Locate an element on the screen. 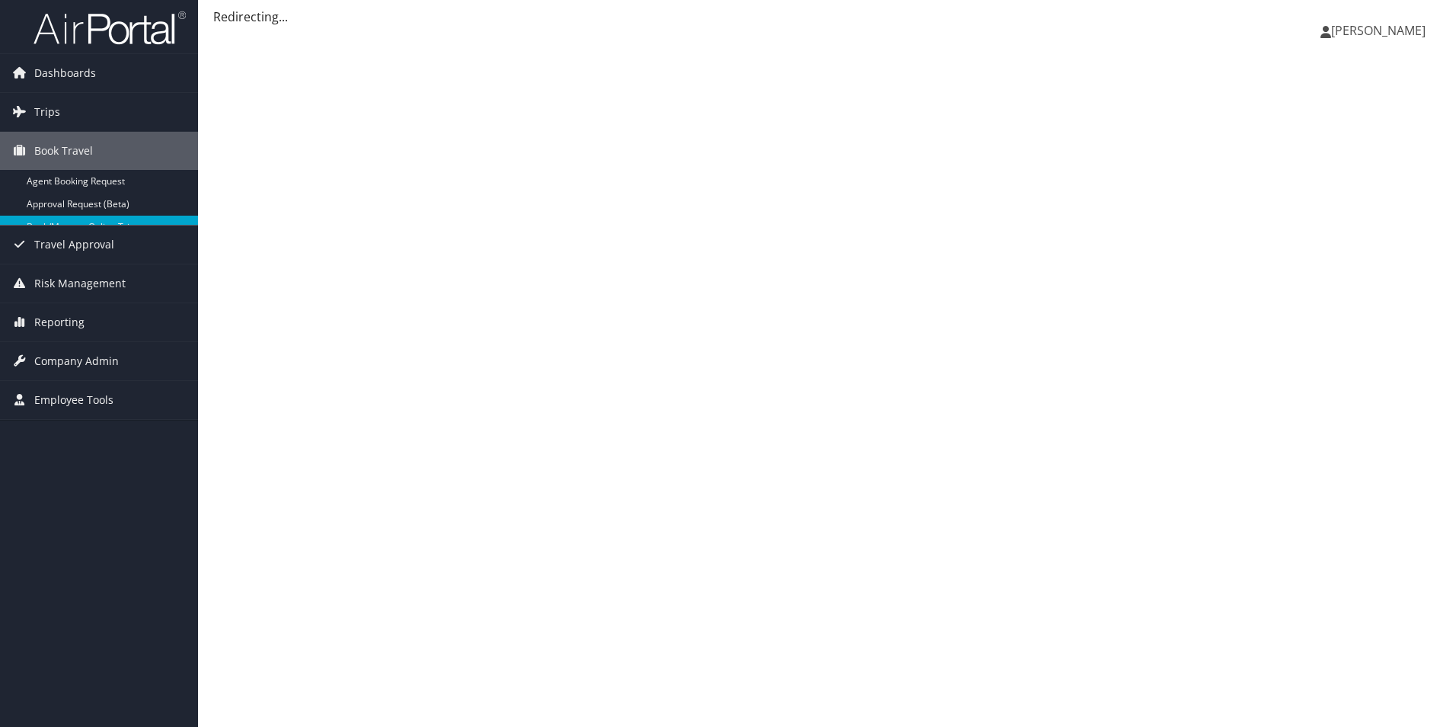 This screenshot has width=1456, height=727. div: Redirecting... is located at coordinates (827, 17).